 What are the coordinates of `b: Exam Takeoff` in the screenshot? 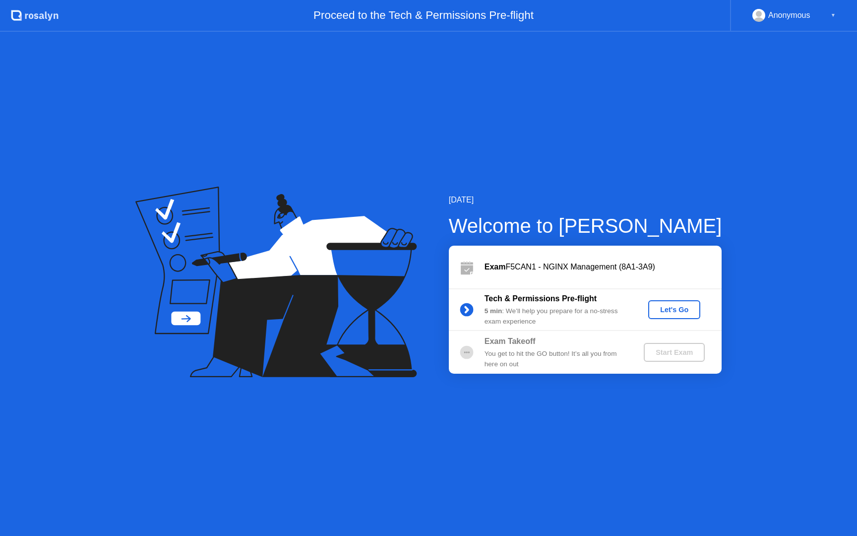 It's located at (510, 341).